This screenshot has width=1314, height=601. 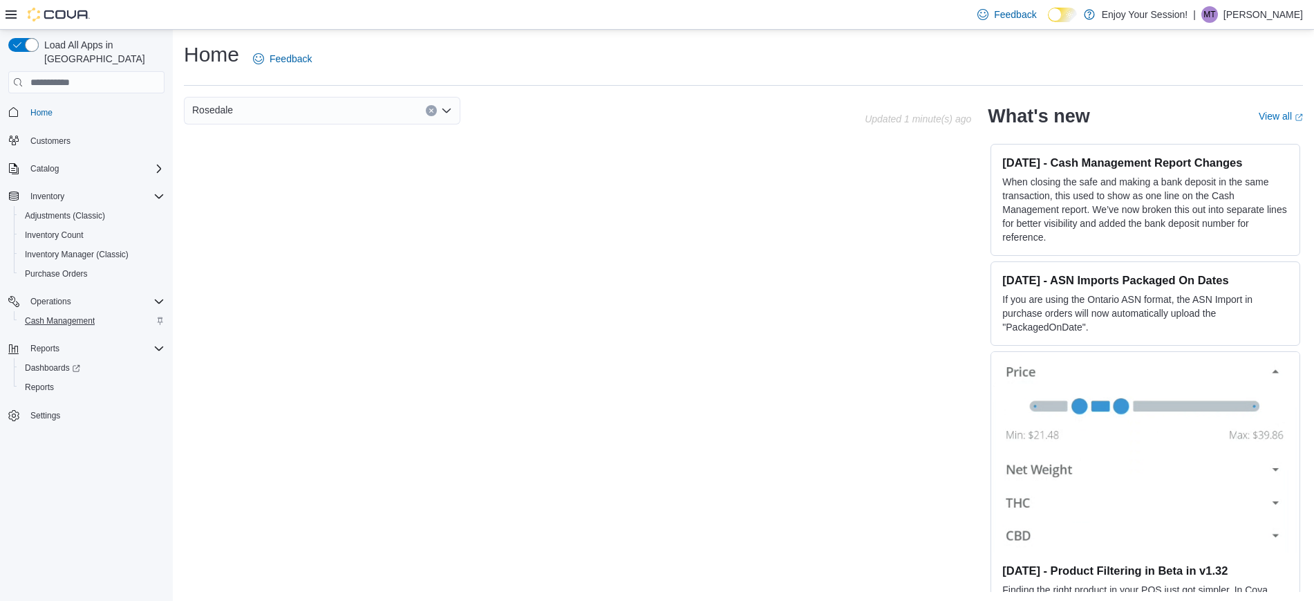 I want to click on p: Enjoy Your Session!, so click(x=1145, y=15).